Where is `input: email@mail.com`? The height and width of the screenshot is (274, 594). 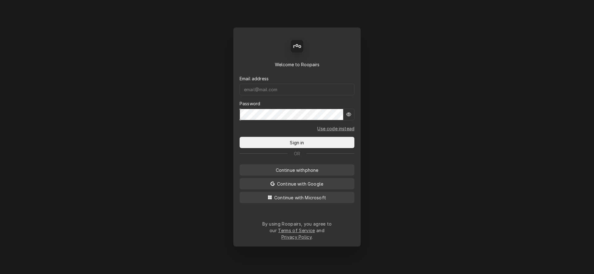
input: email@mail.com is located at coordinates (297, 89).